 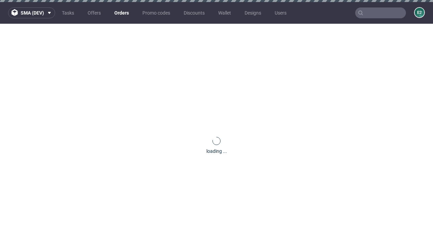 I want to click on a: Offers, so click(x=94, y=13).